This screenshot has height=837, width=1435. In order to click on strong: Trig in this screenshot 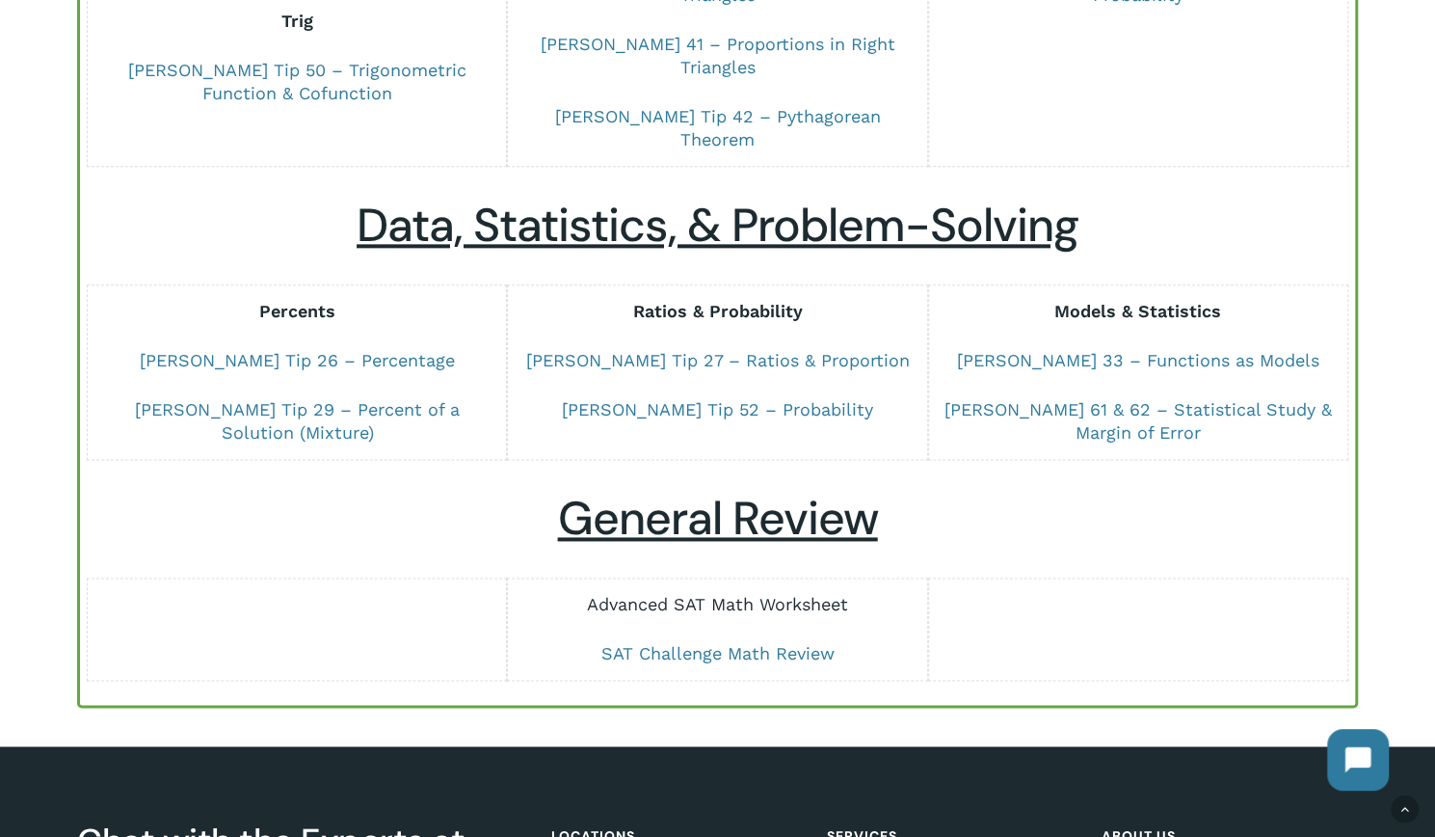, I will do `click(297, 20)`.